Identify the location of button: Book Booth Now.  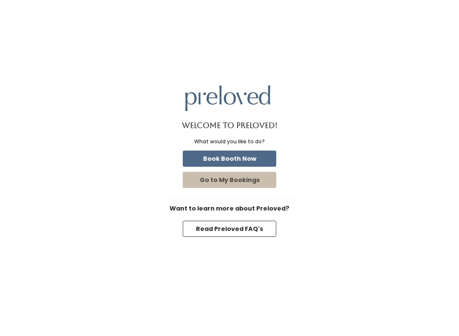
(229, 158).